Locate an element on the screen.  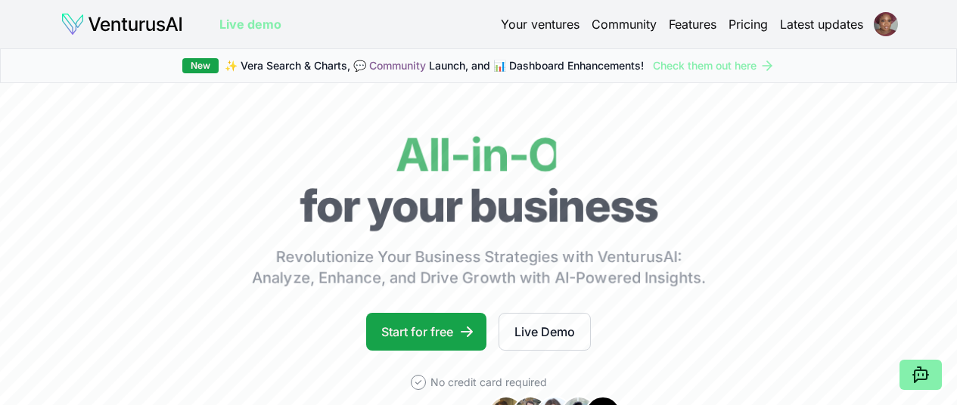
a: Check them out here is located at coordinates (713, 66).